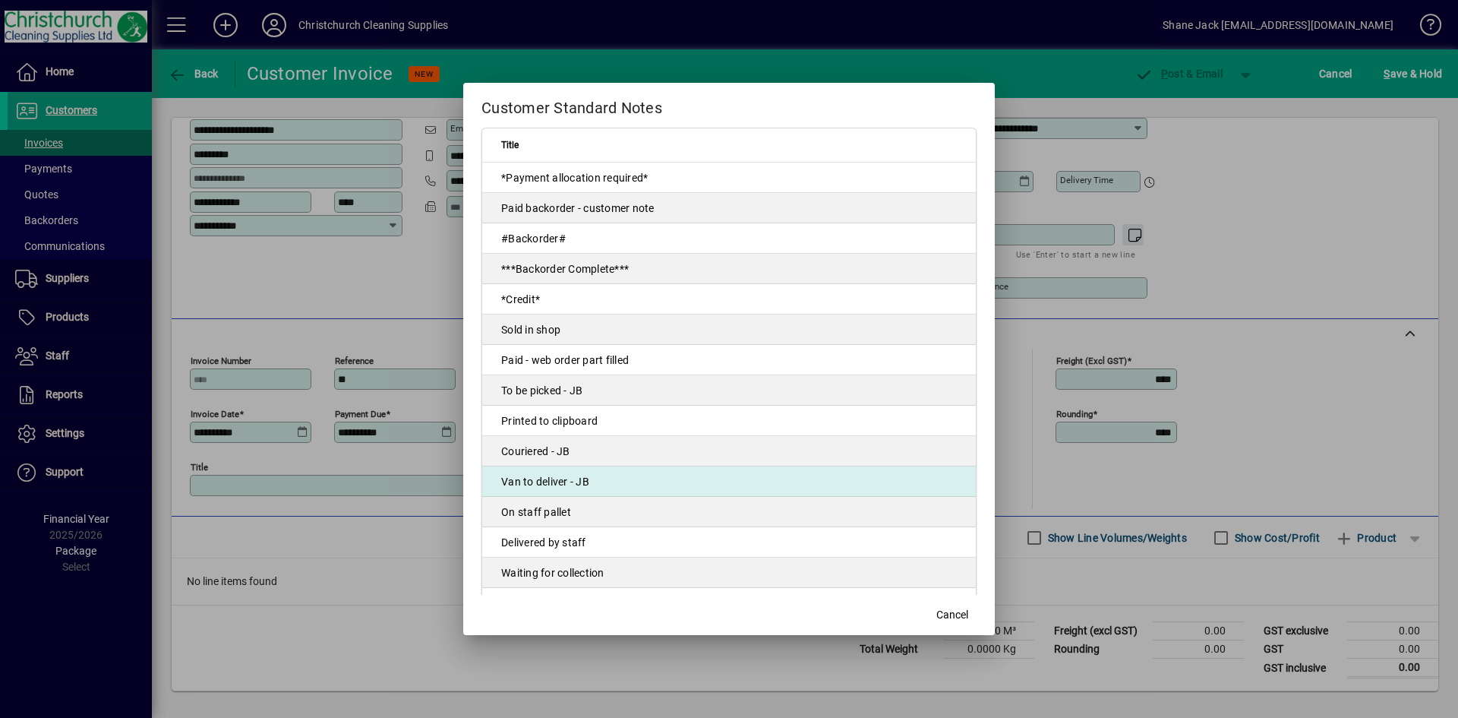 The image size is (1458, 718). I want to click on td: Sold in shop, so click(729, 330).